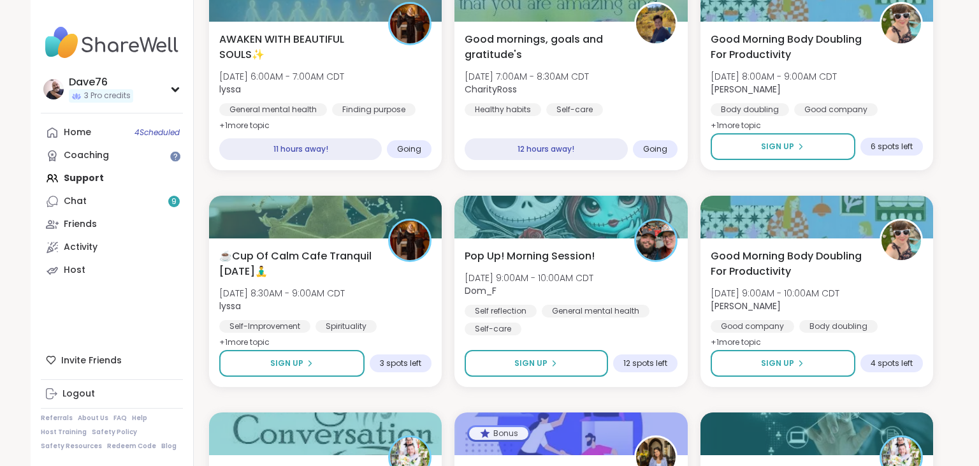  Describe the element at coordinates (157, 133) in the screenshot. I see `span: 4 Scheduled` at that location.